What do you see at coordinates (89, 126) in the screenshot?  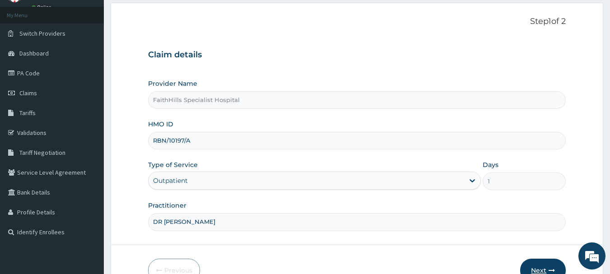 I see `span: We're online!` at bounding box center [89, 126].